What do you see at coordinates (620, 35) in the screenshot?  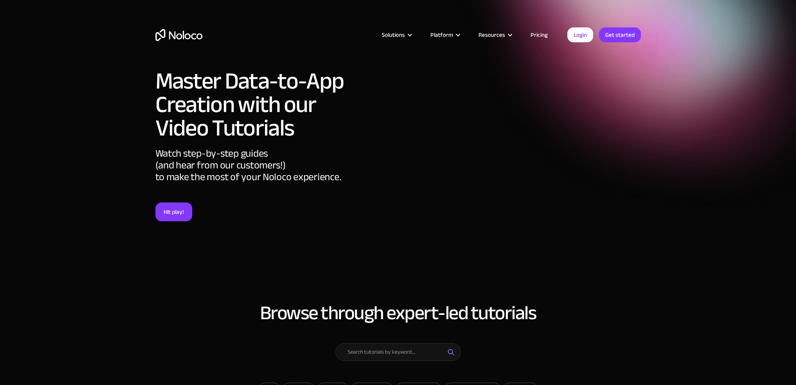 I see `a: Get started` at bounding box center [620, 35].